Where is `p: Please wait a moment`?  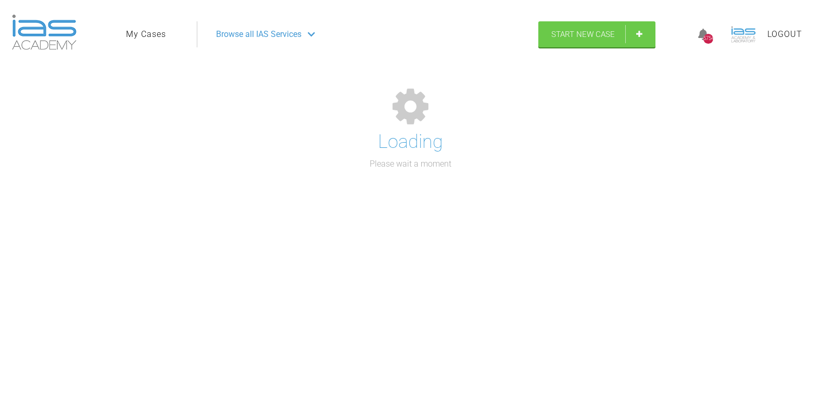 p: Please wait a moment is located at coordinates (410, 164).